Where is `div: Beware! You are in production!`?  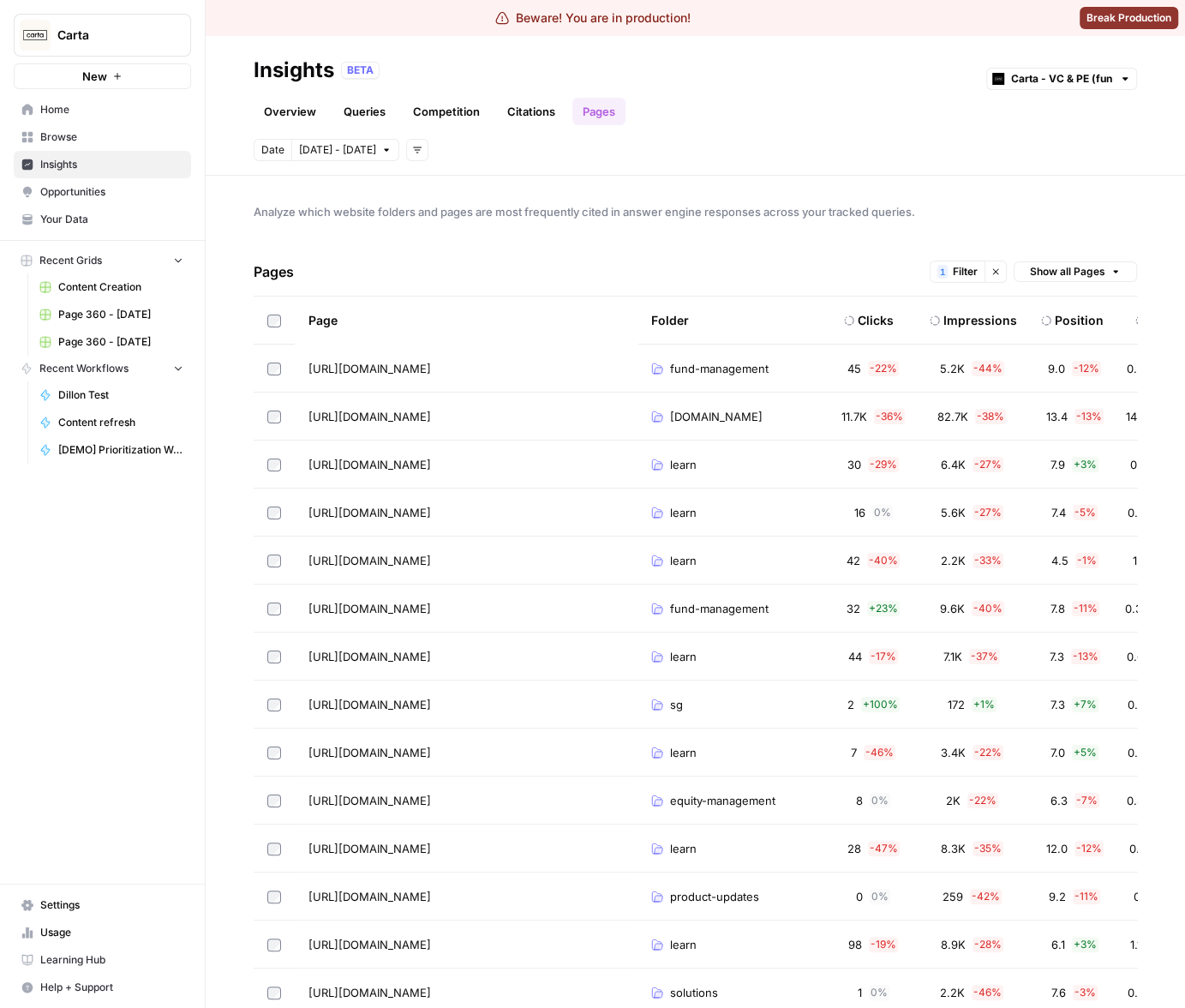
div: Beware! You are in production! is located at coordinates (593, 18).